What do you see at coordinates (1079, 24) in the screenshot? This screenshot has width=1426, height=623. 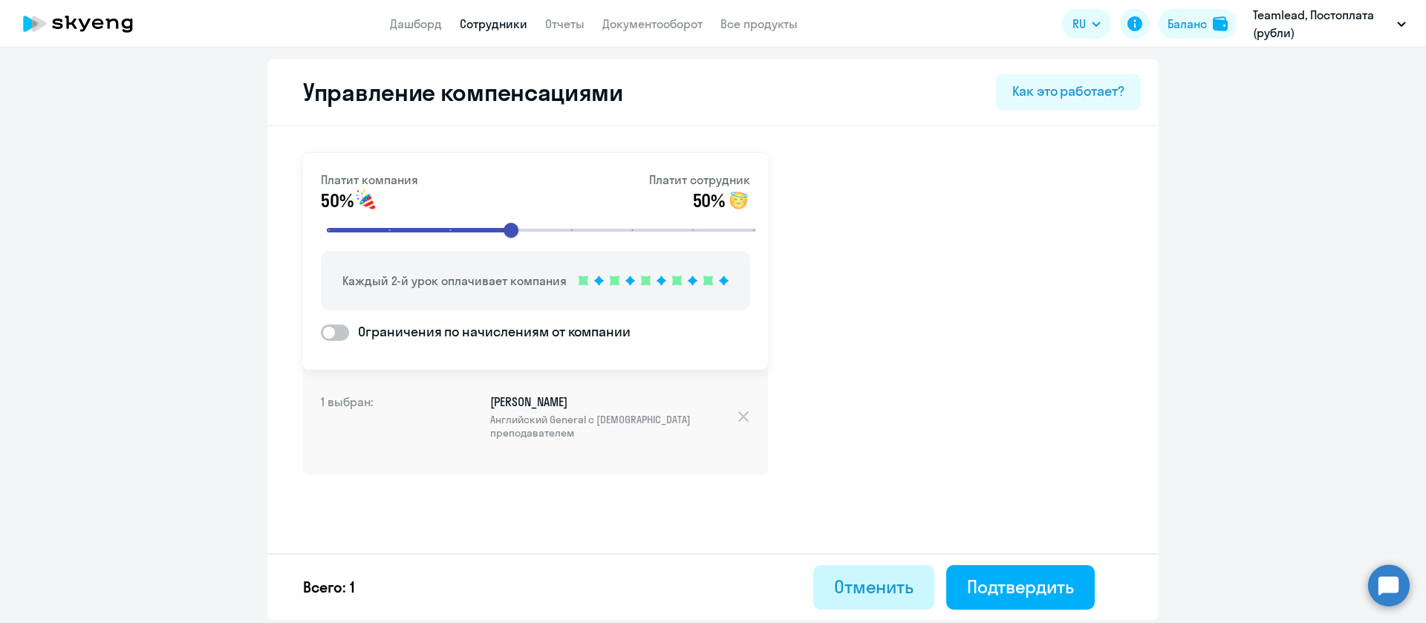 I see `span: RU` at bounding box center [1079, 24].